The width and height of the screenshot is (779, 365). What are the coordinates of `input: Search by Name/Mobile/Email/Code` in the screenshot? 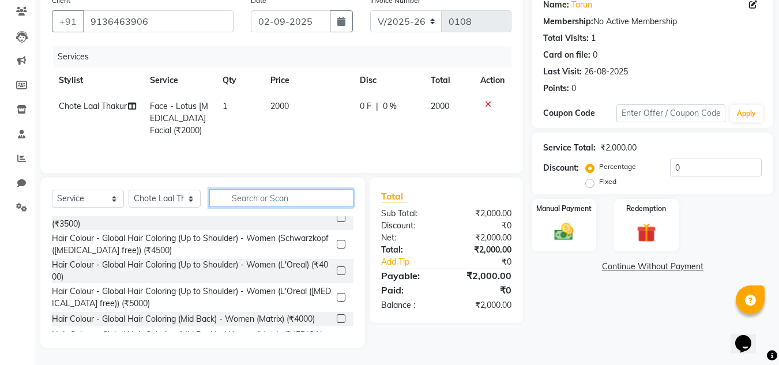 It's located at (158, 21).